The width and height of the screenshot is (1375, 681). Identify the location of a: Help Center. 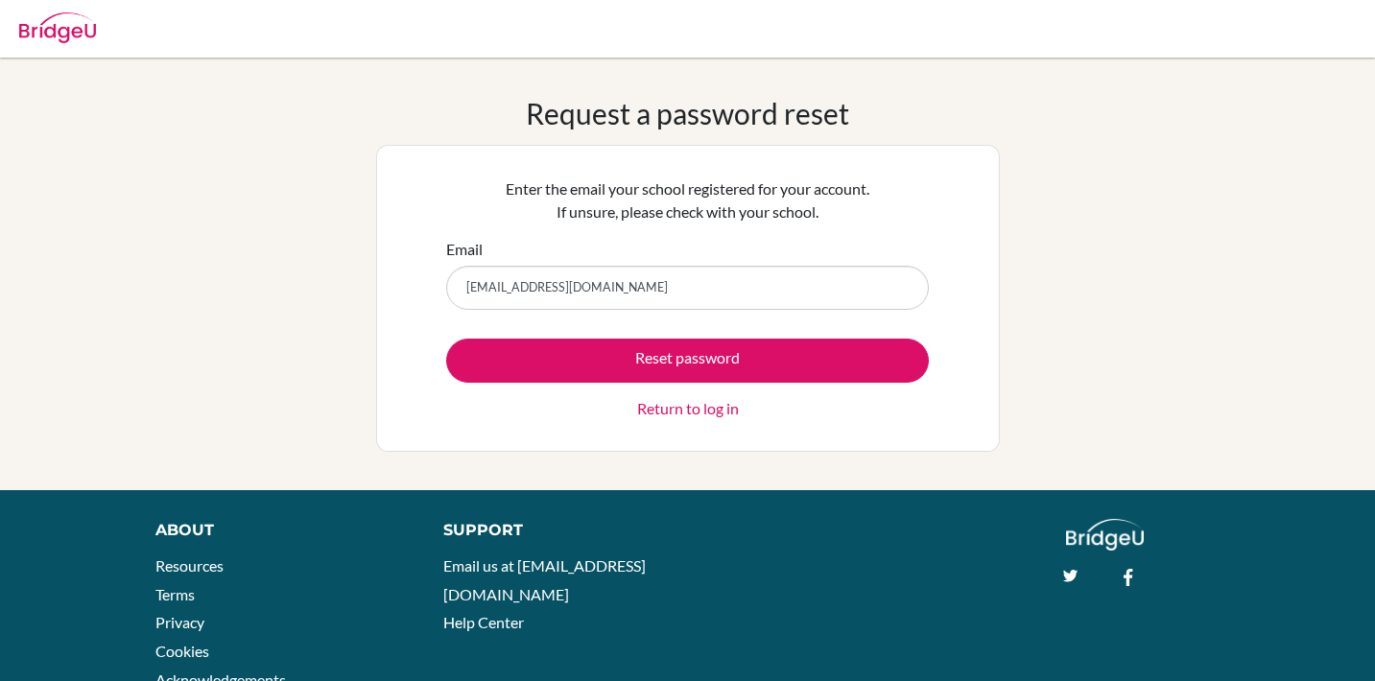
(484, 622).